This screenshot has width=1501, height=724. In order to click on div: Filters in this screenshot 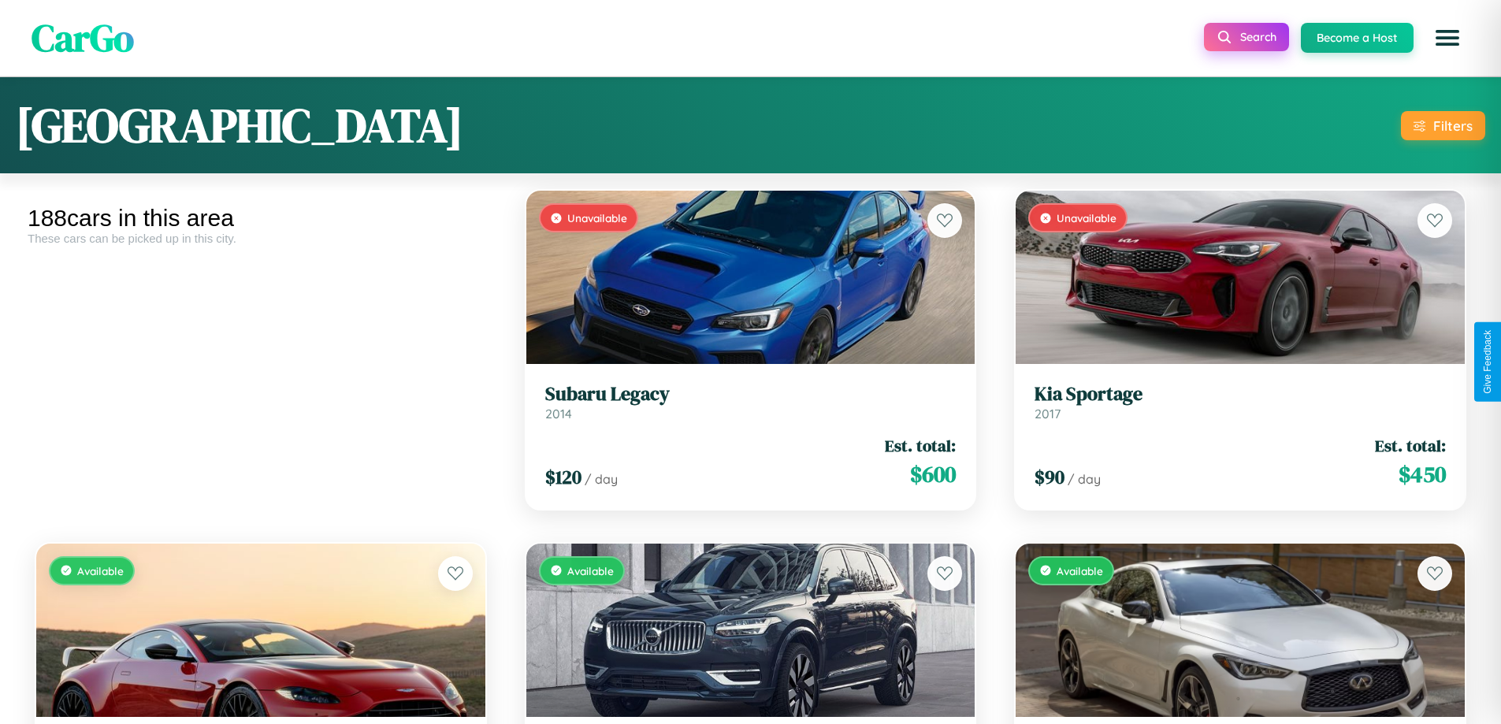, I will do `click(1453, 125)`.